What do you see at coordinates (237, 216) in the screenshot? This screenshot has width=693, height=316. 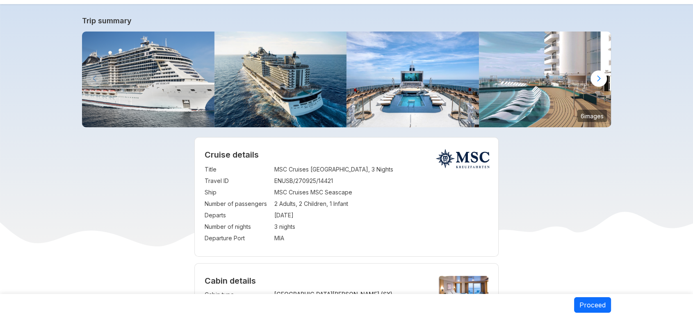 I see `td: Departs` at bounding box center [237, 216].